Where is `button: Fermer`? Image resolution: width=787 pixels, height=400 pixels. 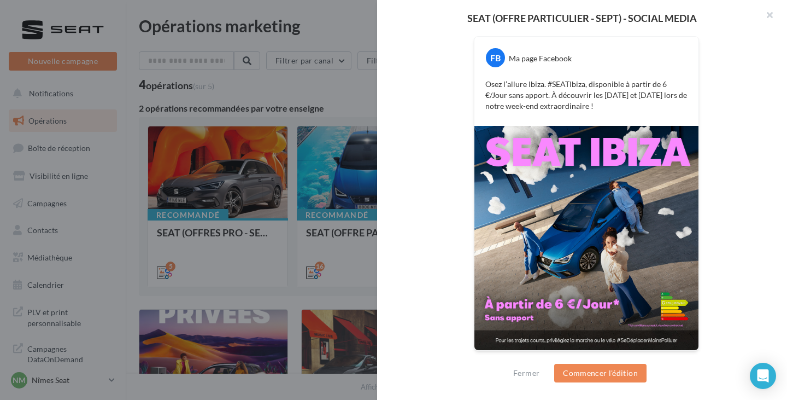 button: Fermer is located at coordinates (526, 373).